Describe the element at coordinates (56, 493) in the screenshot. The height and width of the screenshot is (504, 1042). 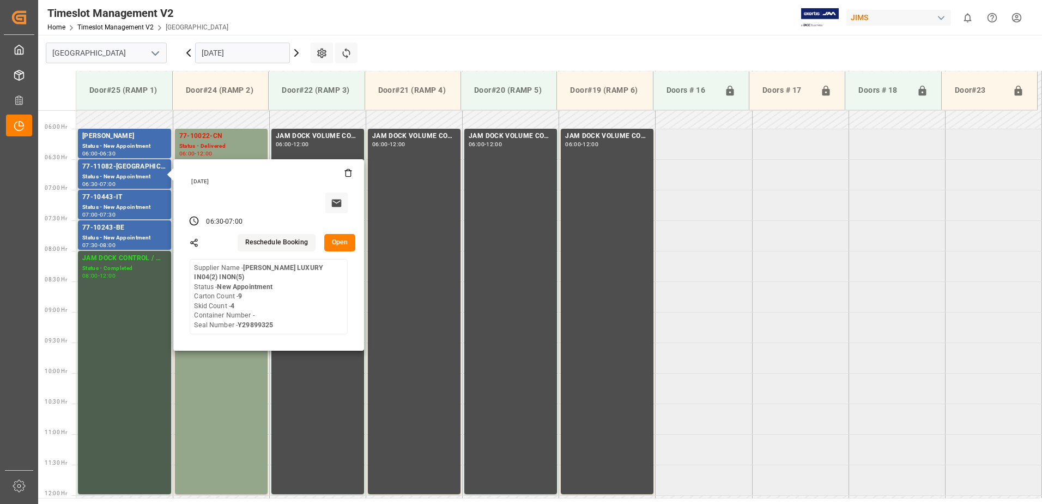
I see `span: 12:00 Hr` at that location.